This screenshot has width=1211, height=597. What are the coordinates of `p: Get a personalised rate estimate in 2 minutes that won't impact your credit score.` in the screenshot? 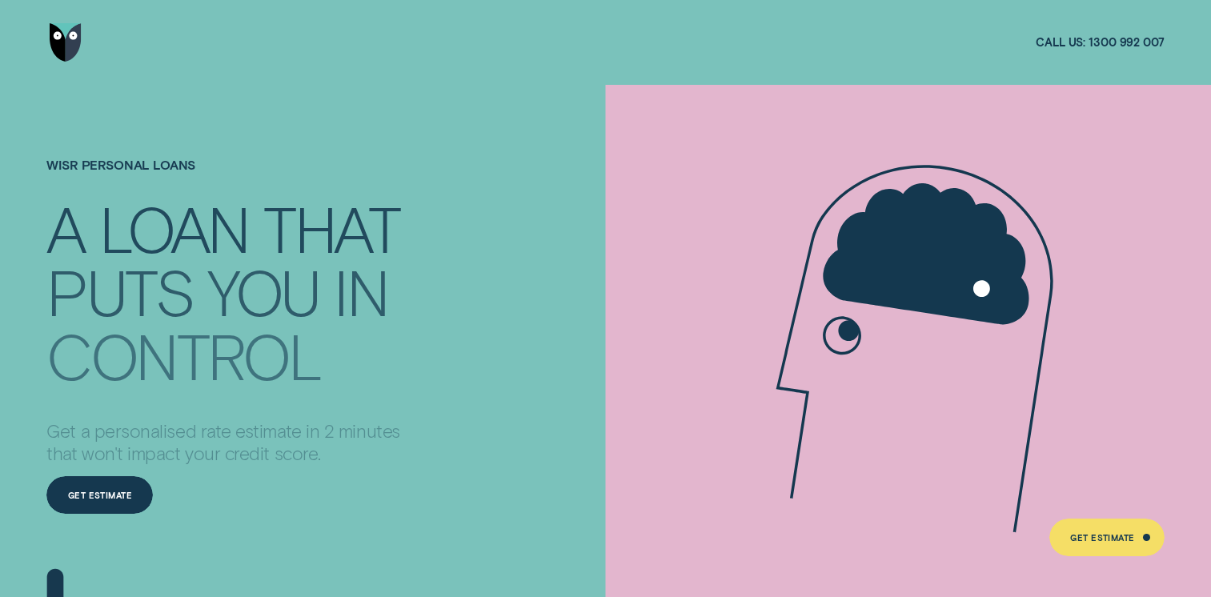 It's located at (231, 442).